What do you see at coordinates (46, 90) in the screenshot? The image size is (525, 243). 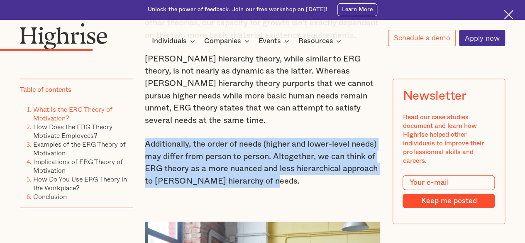 I see `div: Table of contents` at bounding box center [46, 90].